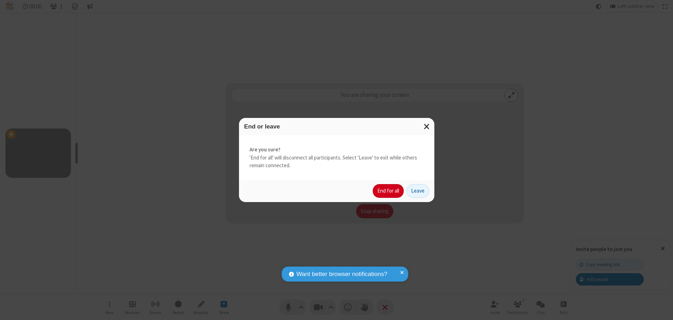 This screenshot has width=673, height=320. What do you see at coordinates (336, 126) in the screenshot?
I see `h3: End or leave` at bounding box center [336, 126].